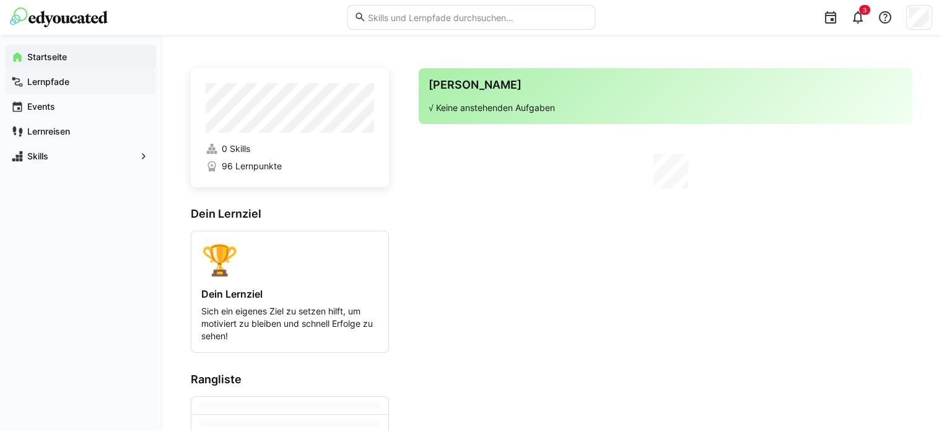 The height and width of the screenshot is (431, 942). I want to click on input: Skills und Lernpfade durchsuchen…, so click(477, 17).